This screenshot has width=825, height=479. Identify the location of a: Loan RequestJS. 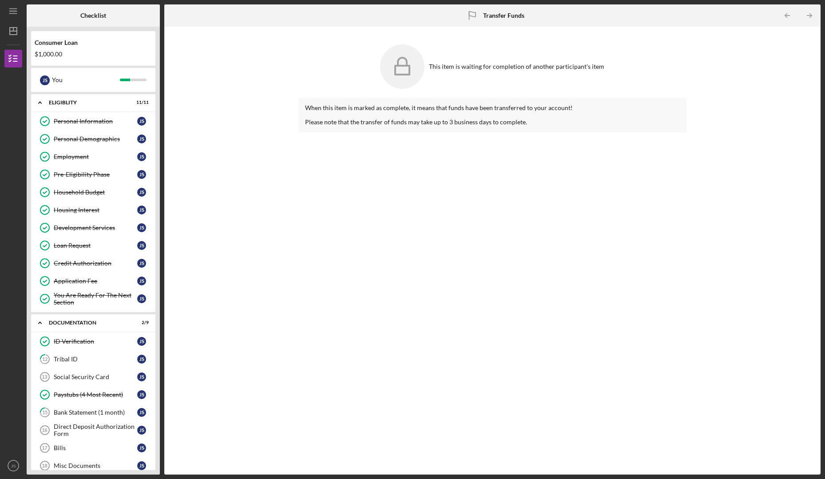
(93, 245).